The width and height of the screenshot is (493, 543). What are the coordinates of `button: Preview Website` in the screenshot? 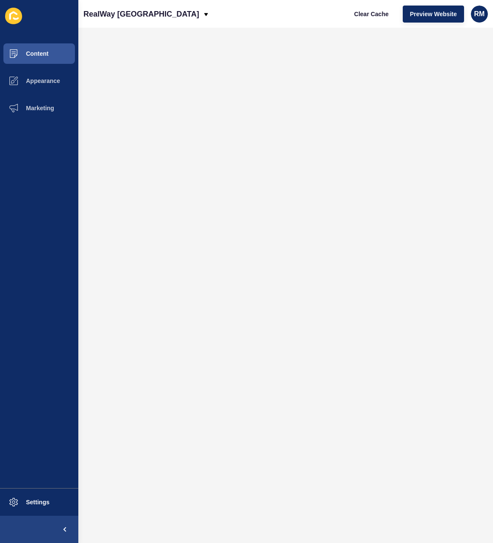 It's located at (433, 14).